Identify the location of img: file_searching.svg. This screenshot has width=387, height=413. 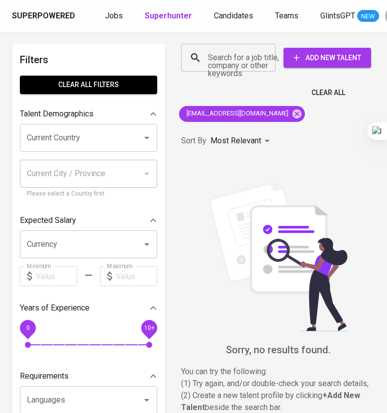
(278, 257).